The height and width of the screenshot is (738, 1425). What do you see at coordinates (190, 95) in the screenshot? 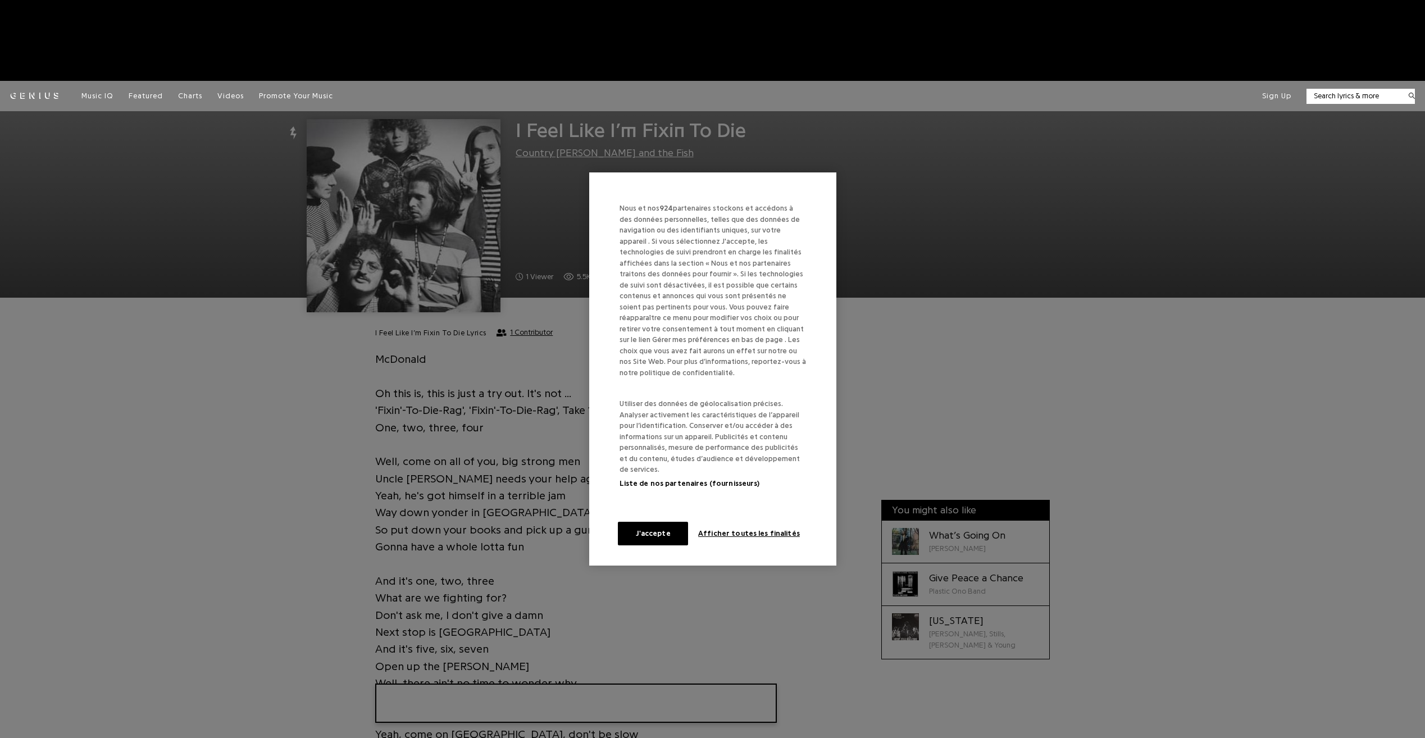
I see `span: Charts` at bounding box center [190, 95].